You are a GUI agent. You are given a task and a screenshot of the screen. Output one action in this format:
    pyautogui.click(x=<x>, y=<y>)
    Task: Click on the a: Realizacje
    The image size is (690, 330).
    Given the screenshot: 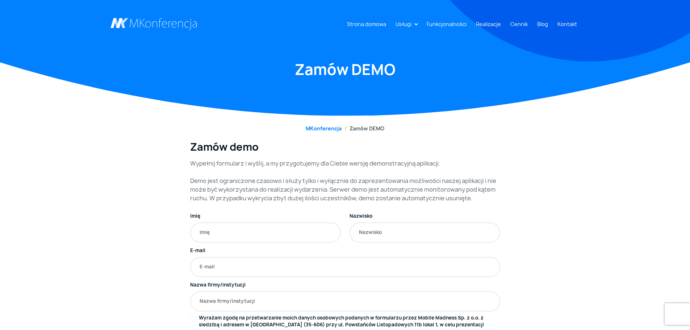 What is the action you would take?
    pyautogui.click(x=488, y=24)
    